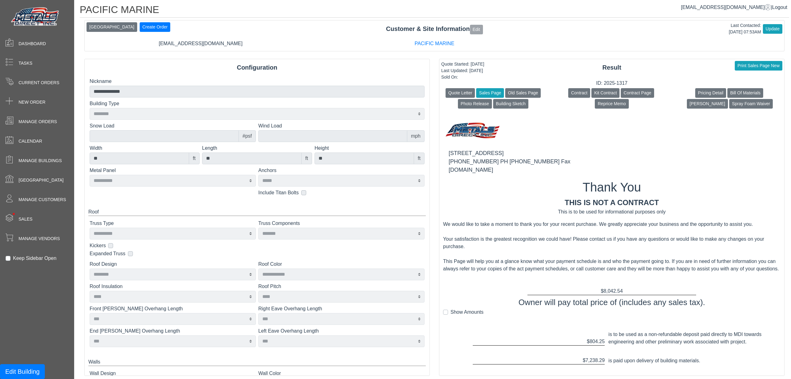  What do you see at coordinates (342, 373) in the screenshot?
I see `label: Wall Color` at bounding box center [342, 373].